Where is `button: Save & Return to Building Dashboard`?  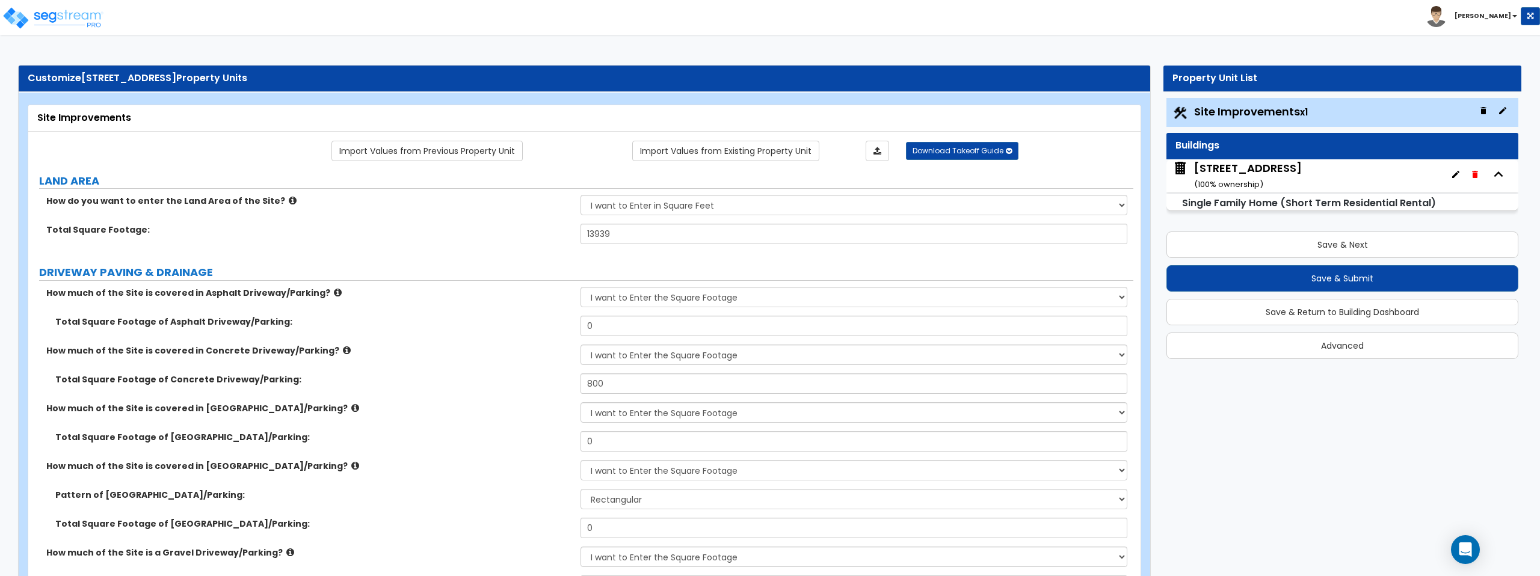 button: Save & Return to Building Dashboard is located at coordinates (1342, 312).